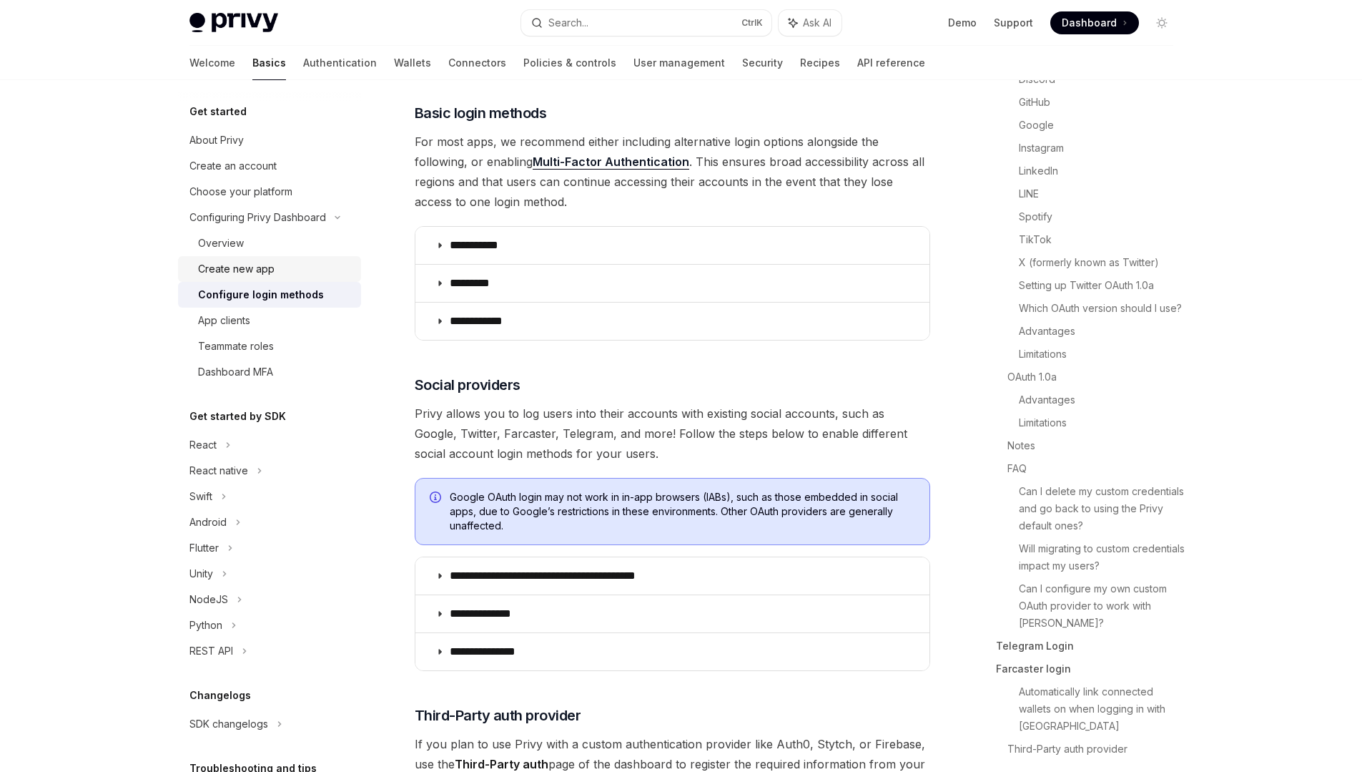 The height and width of the screenshot is (772, 1362). What do you see at coordinates (1095, 23) in the screenshot?
I see `a: Dashboard` at bounding box center [1095, 23].